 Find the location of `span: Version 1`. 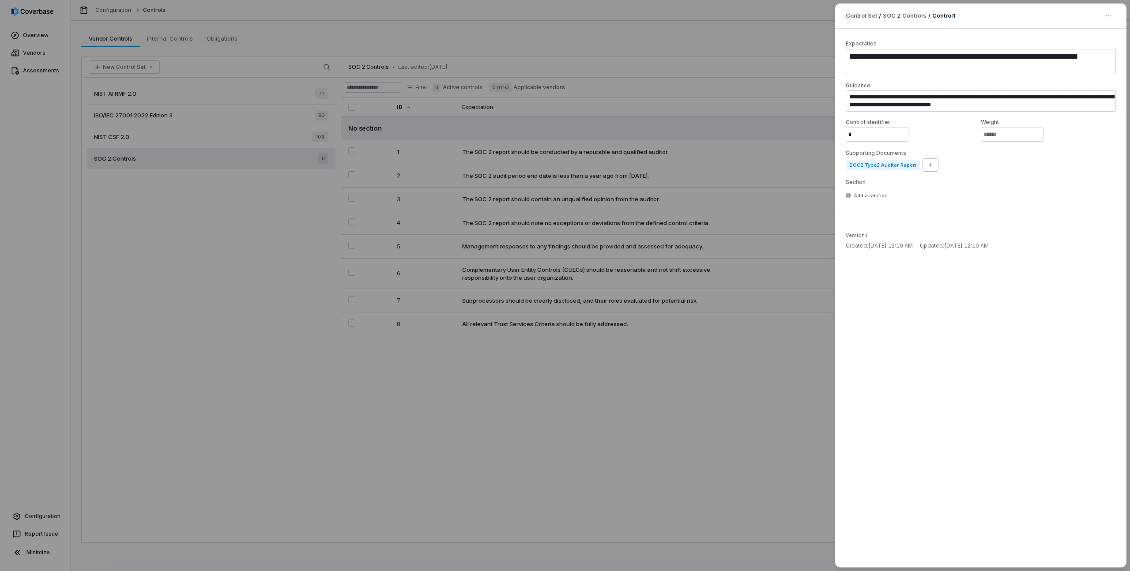

span: Version 1 is located at coordinates (857, 235).